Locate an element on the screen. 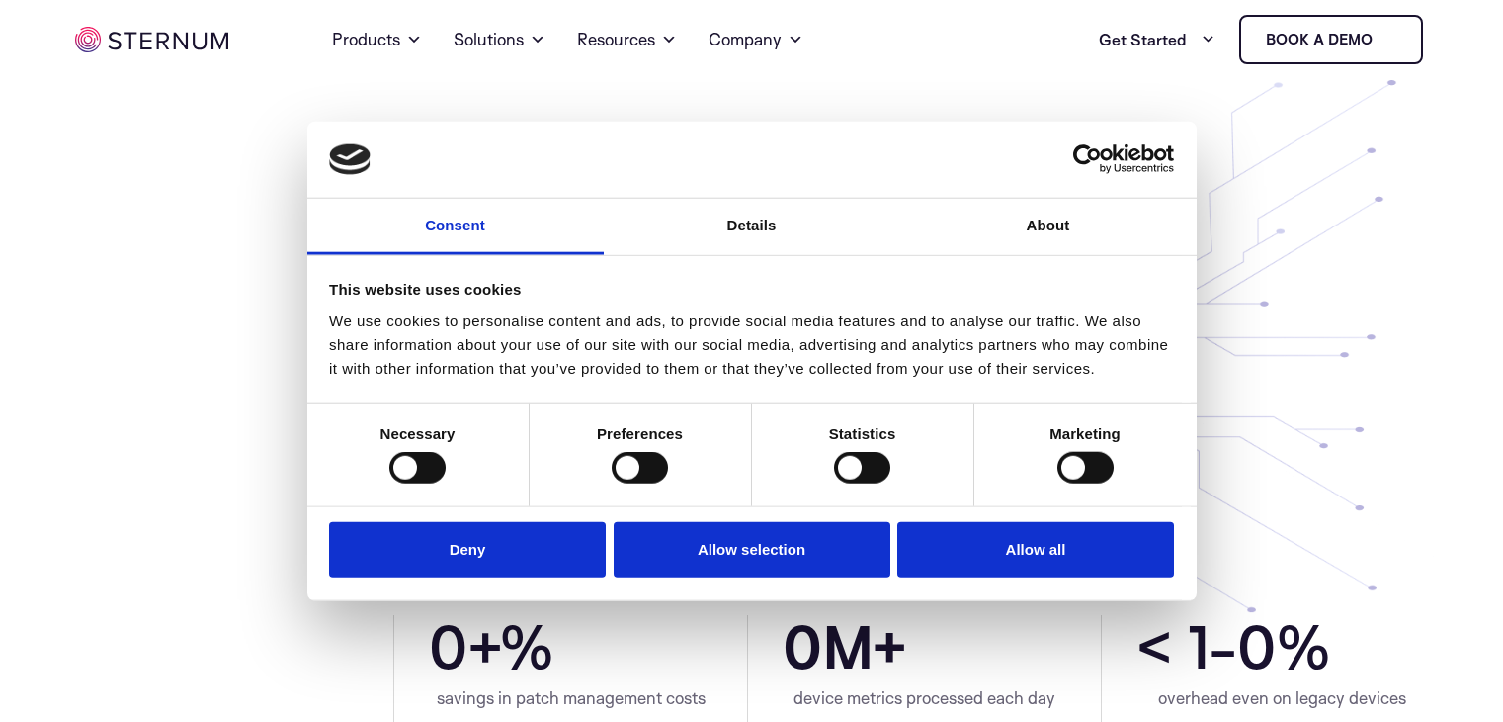 This screenshot has width=1503, height=722. img: logo is located at coordinates (350, 159).